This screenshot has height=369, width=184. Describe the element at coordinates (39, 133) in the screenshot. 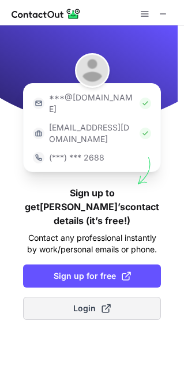

I see `img: https://contactout.com/extension/app/static/media/login-work-icon.638a5007170bc45168077fde17b29a1...` at that location.